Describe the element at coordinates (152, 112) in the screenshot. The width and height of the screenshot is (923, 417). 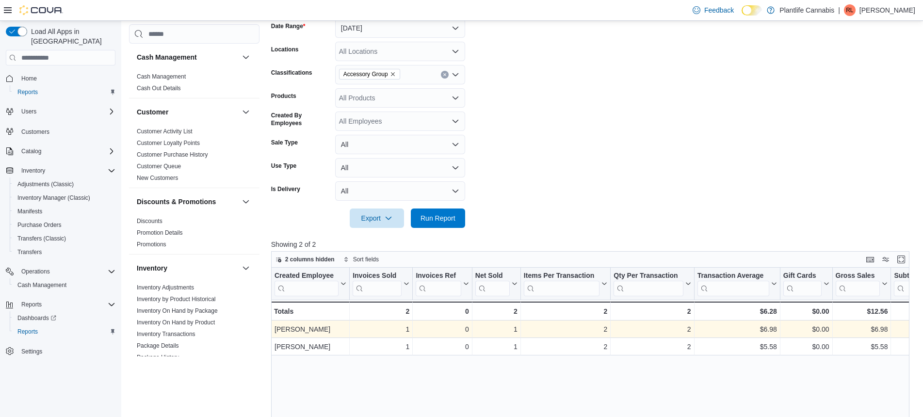
I see `h3: Customer` at that location.